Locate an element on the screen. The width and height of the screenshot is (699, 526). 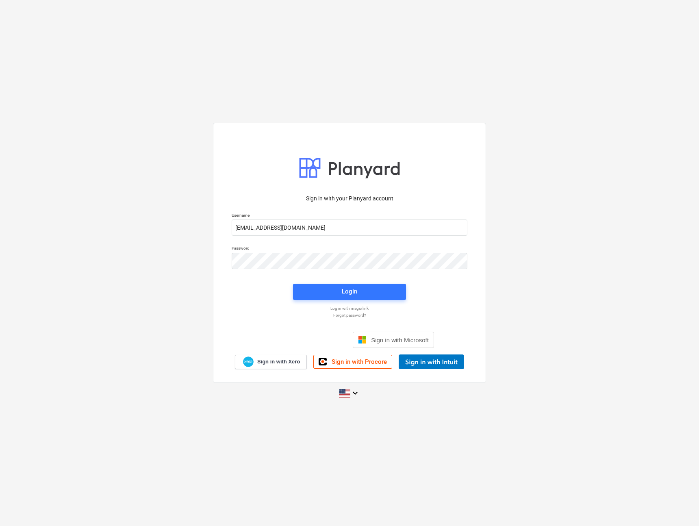
i: keyboard_arrow_down is located at coordinates (355, 393).